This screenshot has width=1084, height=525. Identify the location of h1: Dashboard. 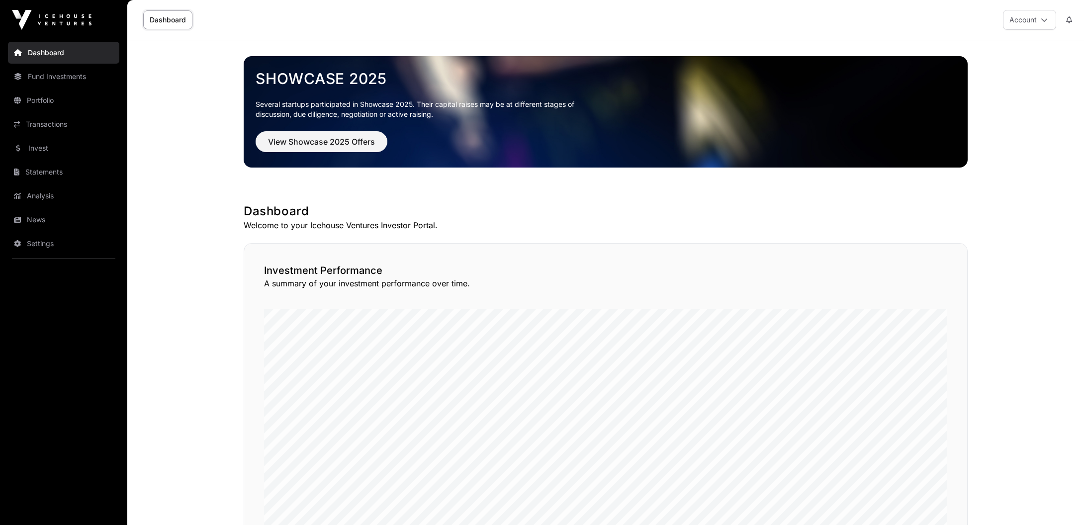
(605, 211).